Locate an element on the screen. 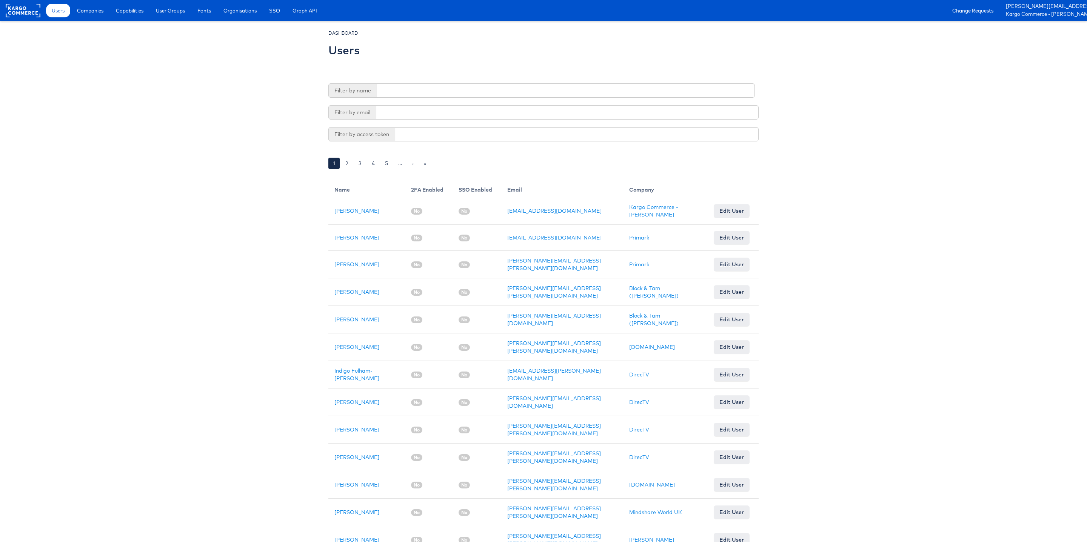 This screenshot has width=1087, height=542. h2: Users is located at coordinates (344, 50).